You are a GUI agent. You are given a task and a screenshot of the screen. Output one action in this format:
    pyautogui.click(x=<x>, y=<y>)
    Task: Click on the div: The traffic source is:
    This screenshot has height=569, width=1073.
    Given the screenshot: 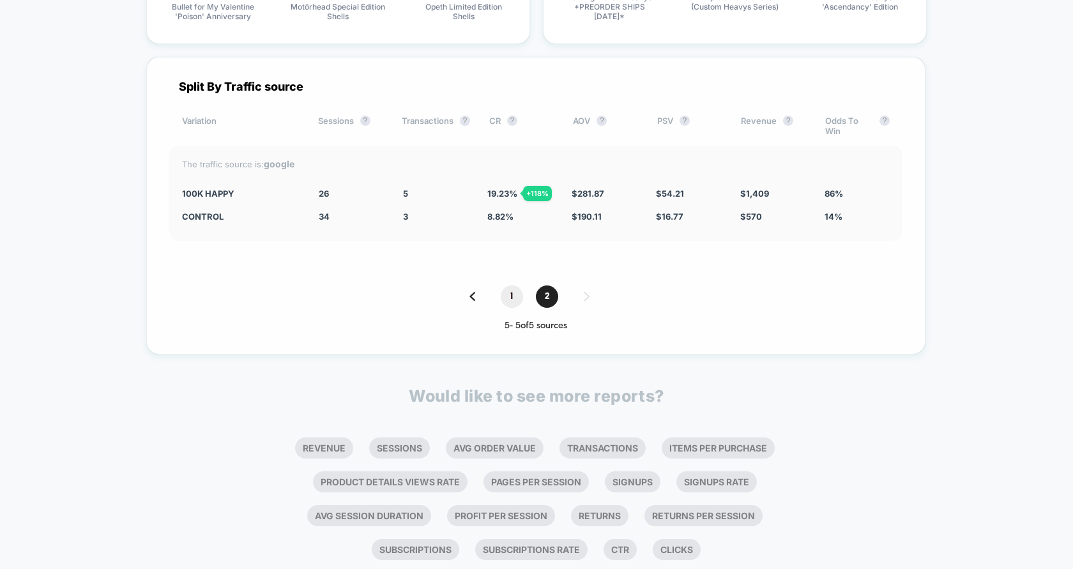 What is the action you would take?
    pyautogui.click(x=536, y=163)
    